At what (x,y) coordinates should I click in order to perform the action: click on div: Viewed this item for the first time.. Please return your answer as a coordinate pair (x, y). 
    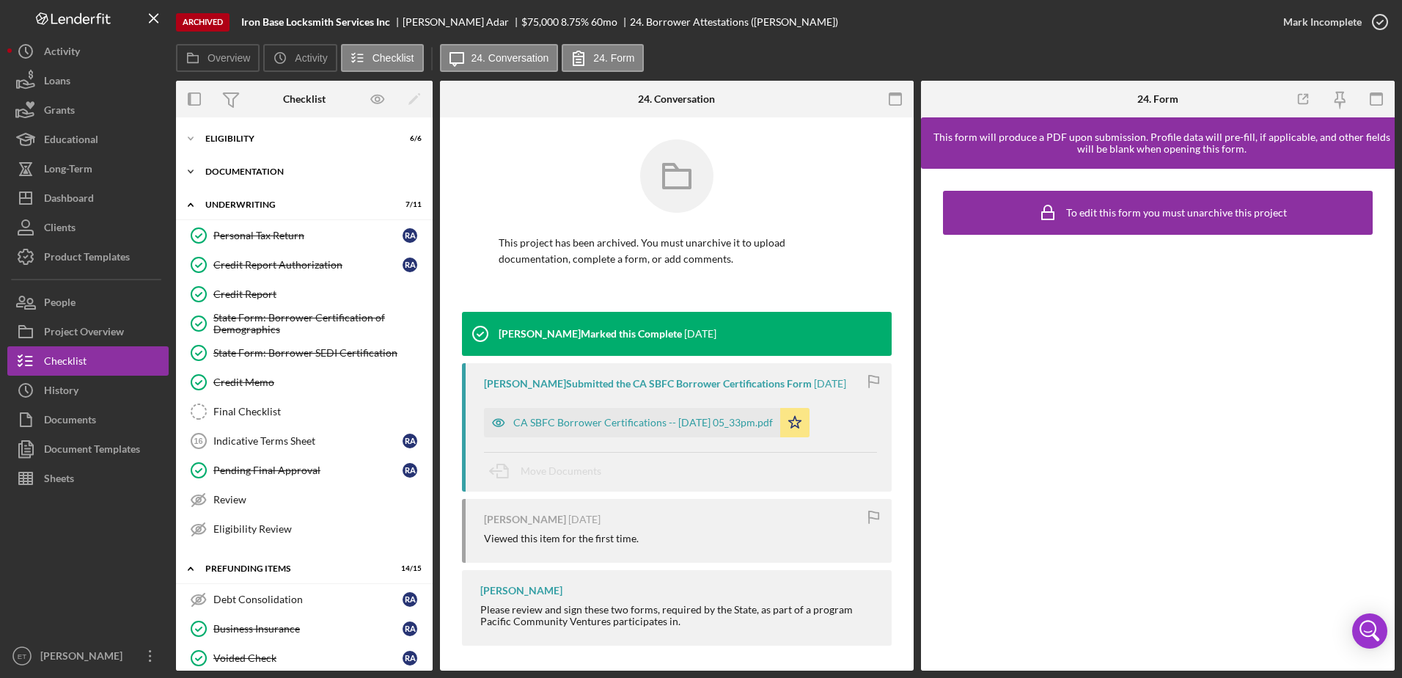
    Looking at the image, I should click on (561, 538).